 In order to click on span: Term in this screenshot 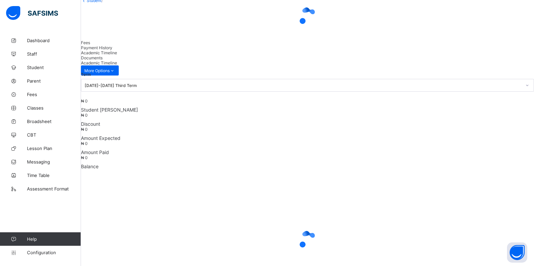, I will do `click(86, 75)`.